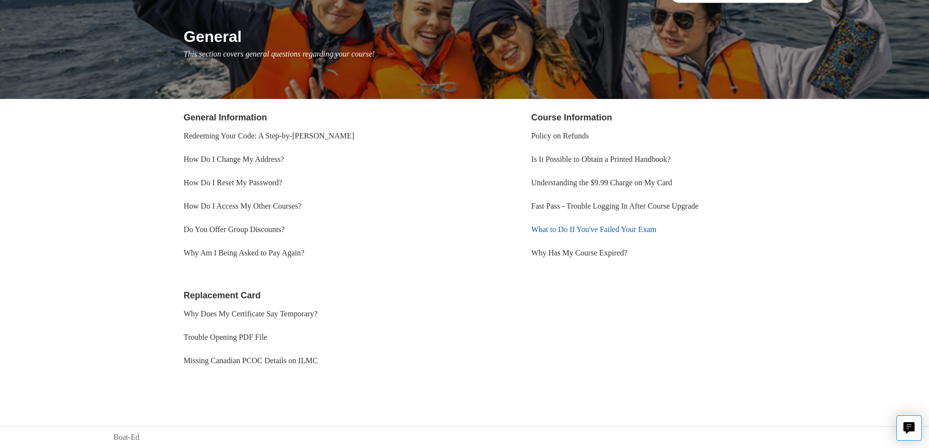  Describe the element at coordinates (579, 253) in the screenshot. I see `a: Why Has My Course Expired?` at that location.